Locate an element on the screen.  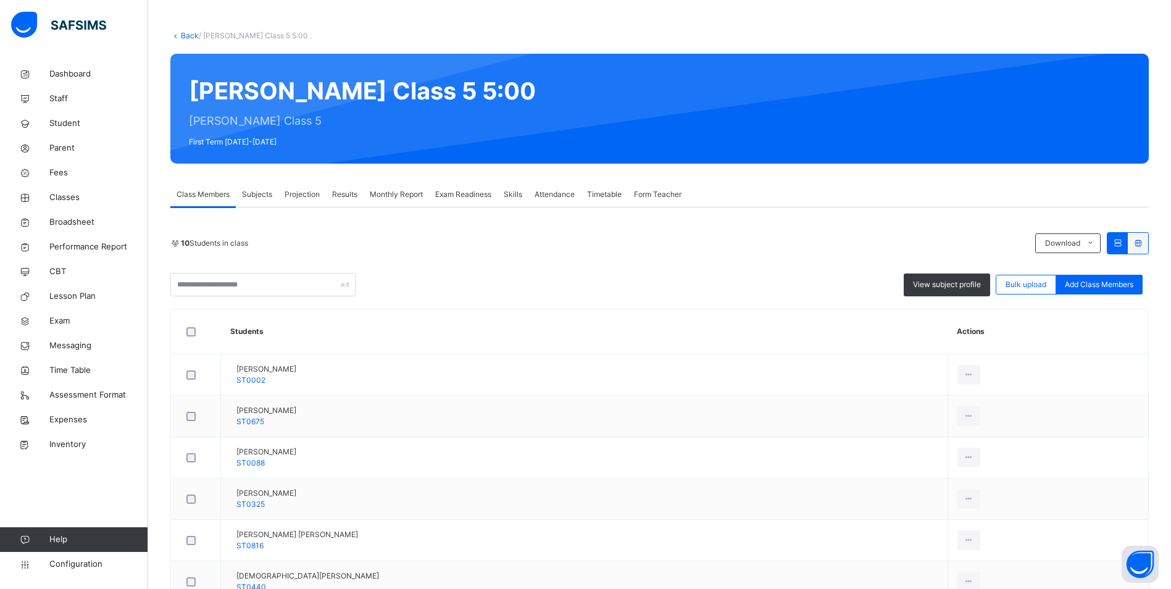
span: Monthly Report is located at coordinates (396, 194).